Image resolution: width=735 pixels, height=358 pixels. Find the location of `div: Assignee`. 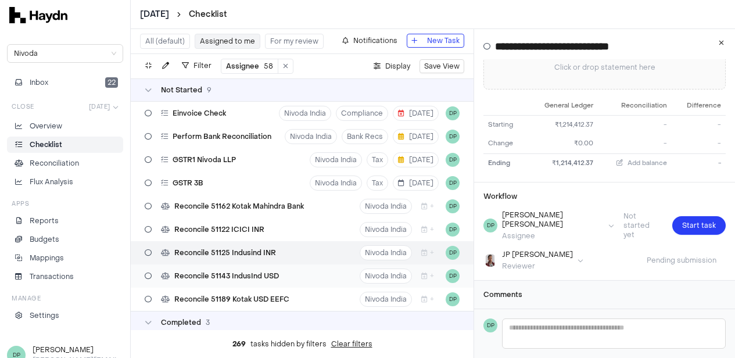

div: Assignee is located at coordinates (553, 236).